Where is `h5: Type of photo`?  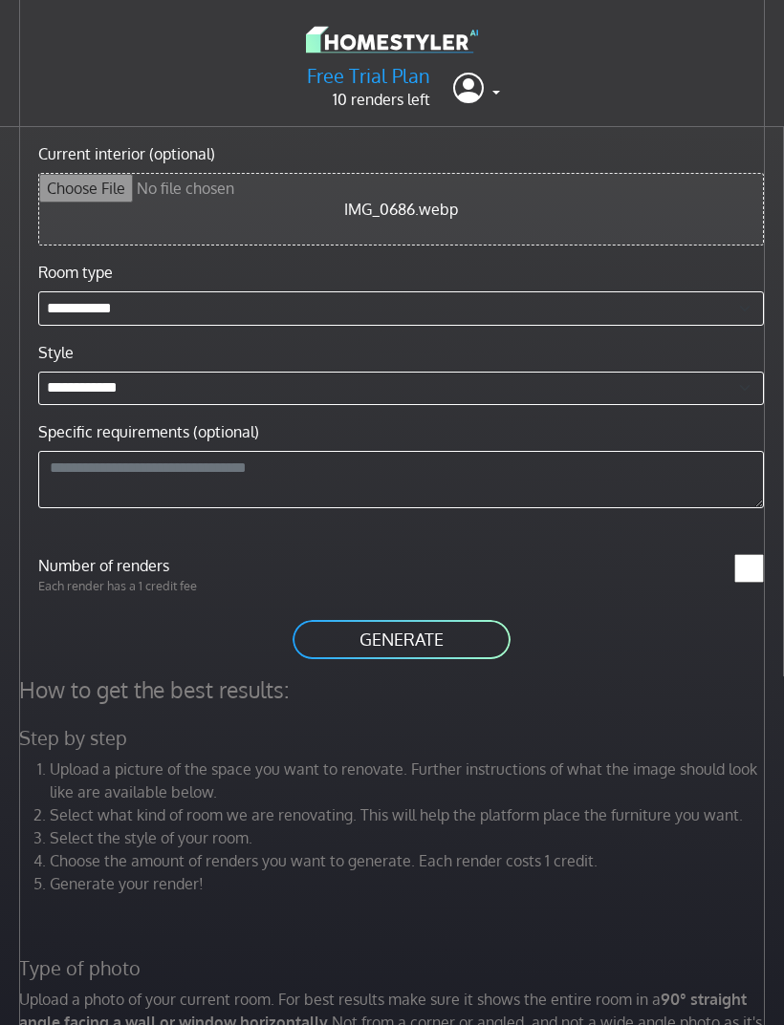 h5: Type of photo is located at coordinates (394, 968).